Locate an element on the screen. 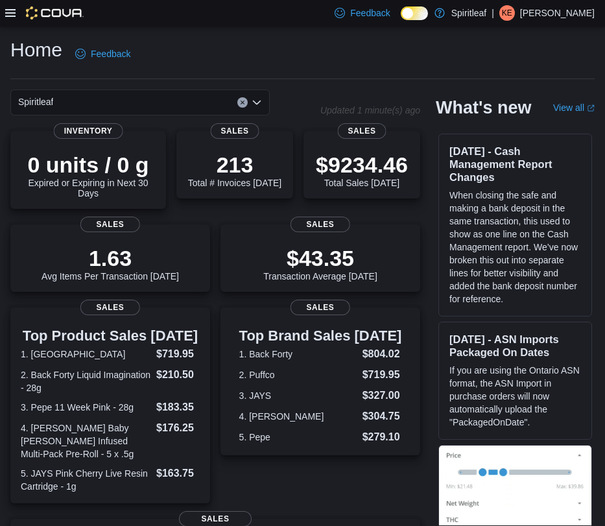 This screenshot has height=526, width=605. p: 1.63 is located at coordinates (110, 258).